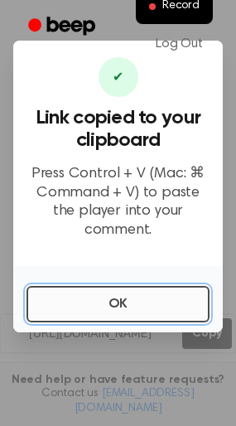 This screenshot has width=236, height=426. Describe the element at coordinates (179, 44) in the screenshot. I see `a: Log Out` at that location.